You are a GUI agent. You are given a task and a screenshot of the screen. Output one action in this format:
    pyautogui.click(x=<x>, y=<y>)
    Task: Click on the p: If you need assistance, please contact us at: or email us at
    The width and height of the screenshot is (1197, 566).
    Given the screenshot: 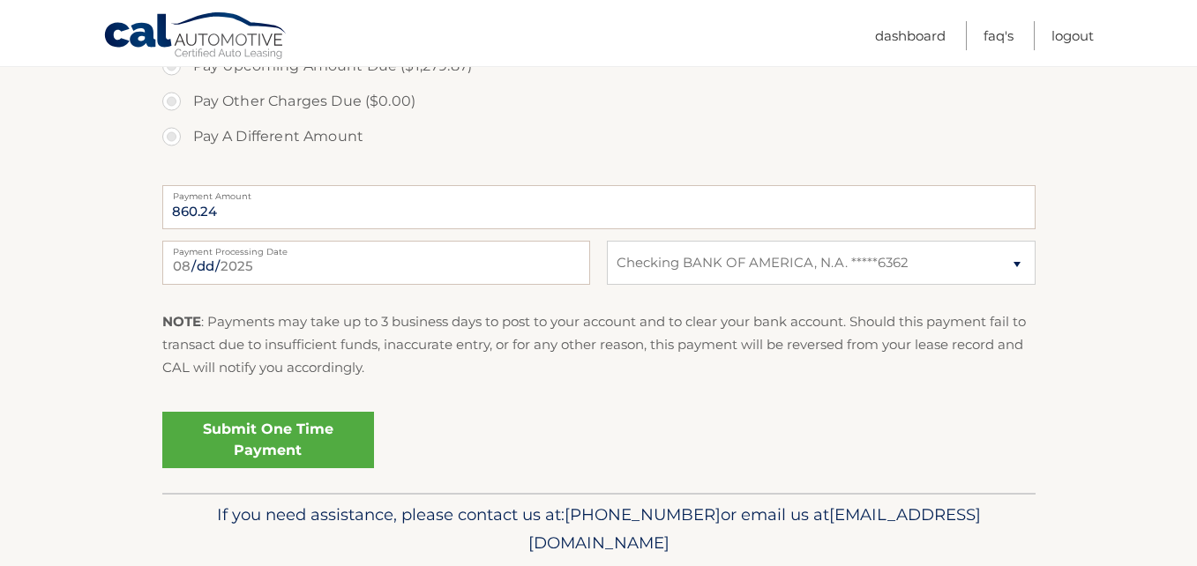 What is the action you would take?
    pyautogui.click(x=599, y=529)
    